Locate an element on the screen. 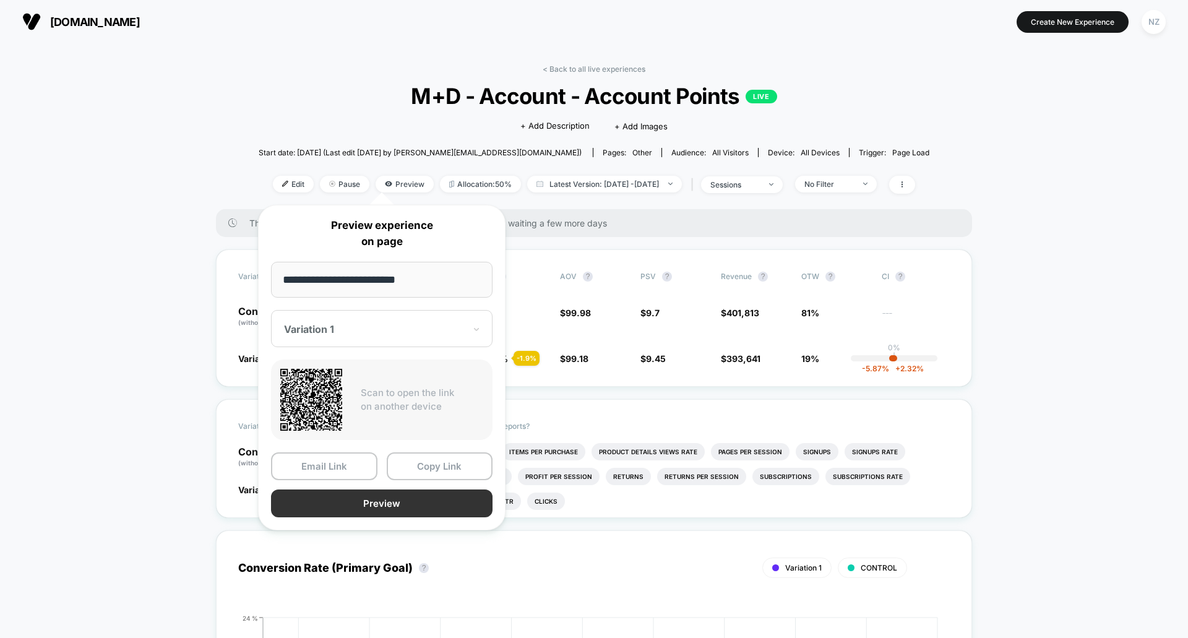 The image size is (1188, 638). span: 401,813 is located at coordinates (742, 312).